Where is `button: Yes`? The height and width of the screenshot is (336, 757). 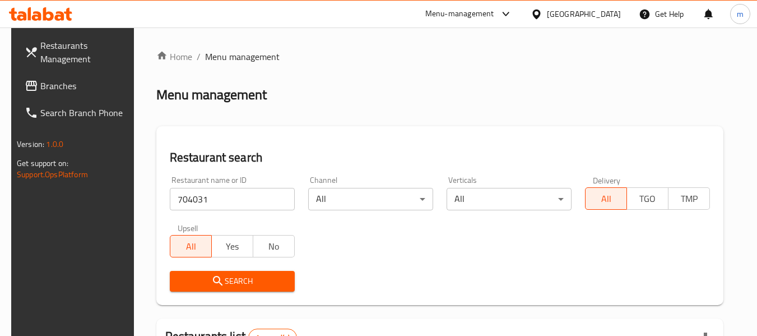
button: Yes is located at coordinates (232, 246).